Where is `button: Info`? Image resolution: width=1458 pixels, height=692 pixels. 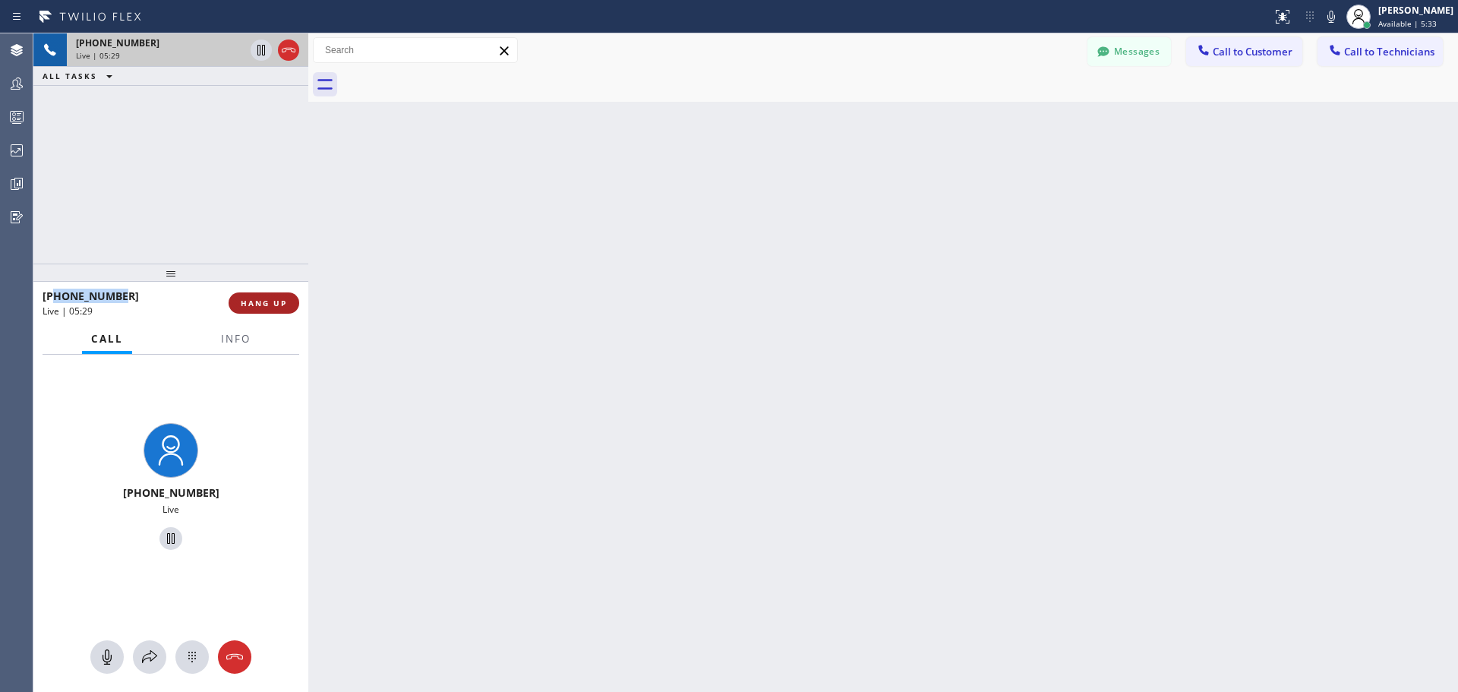
button: Info is located at coordinates (235, 339).